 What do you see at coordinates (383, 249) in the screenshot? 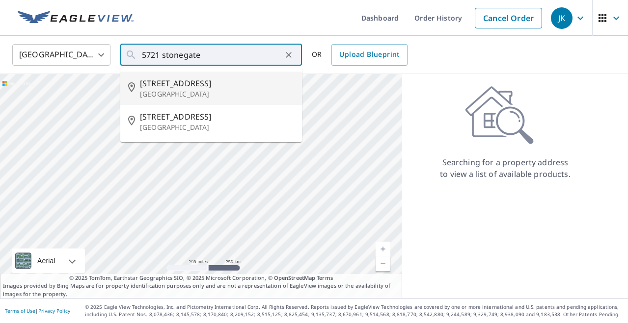
I see `a: Current Level 5, Zoom In` at bounding box center [383, 249].